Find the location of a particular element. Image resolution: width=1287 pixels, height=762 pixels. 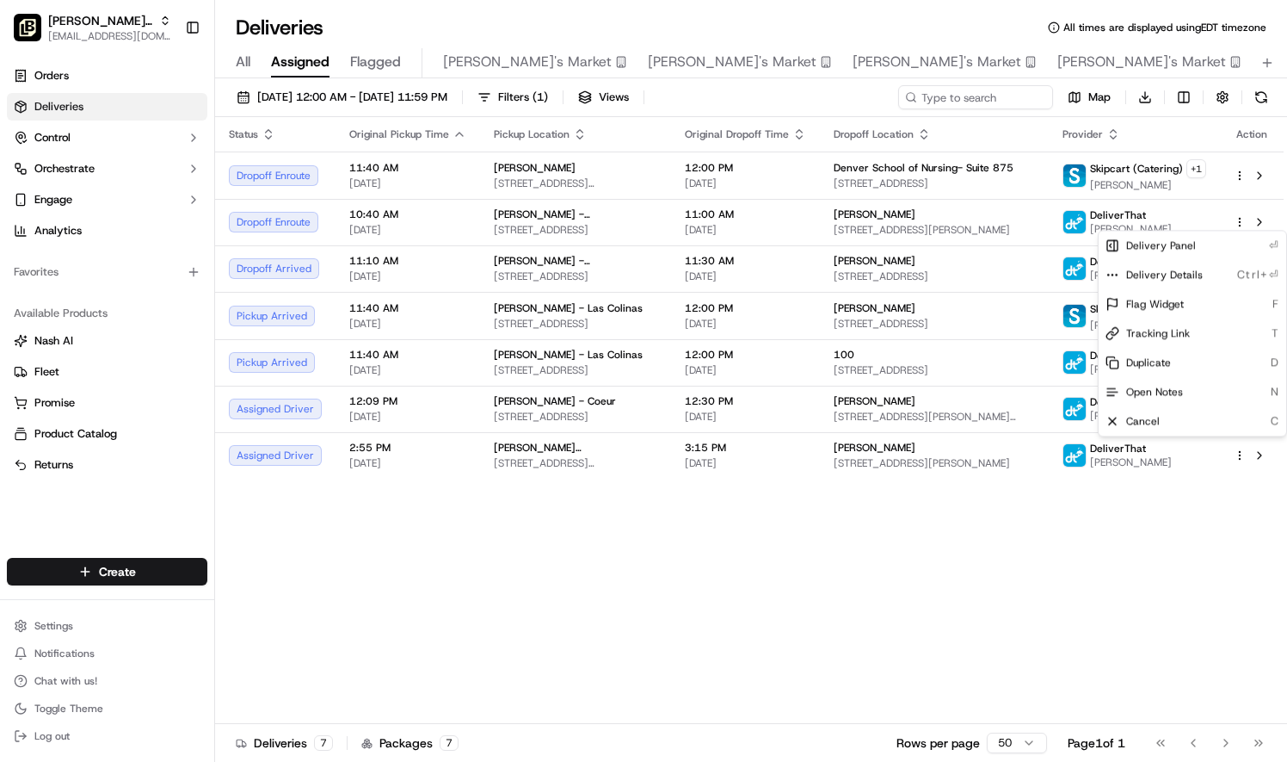

div: Action is located at coordinates (1252, 134).